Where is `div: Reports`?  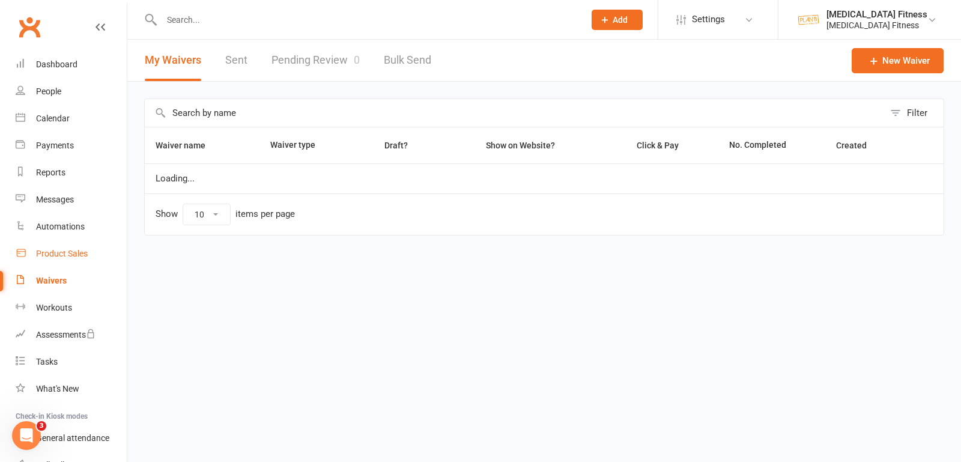 div: Reports is located at coordinates (50, 172).